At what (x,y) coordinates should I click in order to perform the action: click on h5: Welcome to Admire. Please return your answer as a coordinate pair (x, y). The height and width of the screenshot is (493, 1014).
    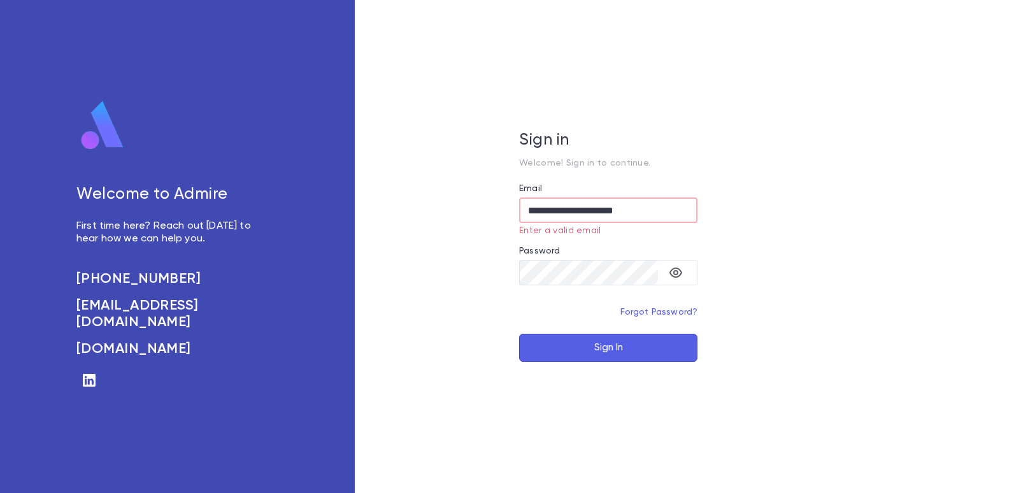
    Looking at the image, I should click on (171, 195).